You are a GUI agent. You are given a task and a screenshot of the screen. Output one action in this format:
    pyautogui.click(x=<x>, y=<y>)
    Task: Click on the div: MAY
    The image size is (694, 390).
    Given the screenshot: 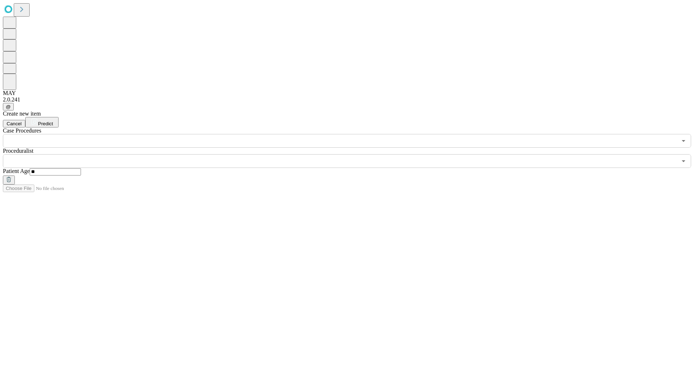 What is the action you would take?
    pyautogui.click(x=347, y=93)
    